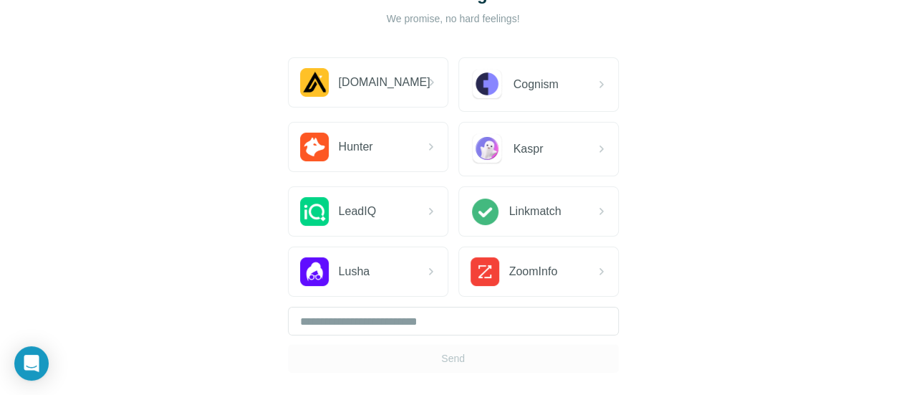 Image resolution: width=906 pixels, height=395 pixels. I want to click on img: LeadIQ Logo, so click(315, 211).